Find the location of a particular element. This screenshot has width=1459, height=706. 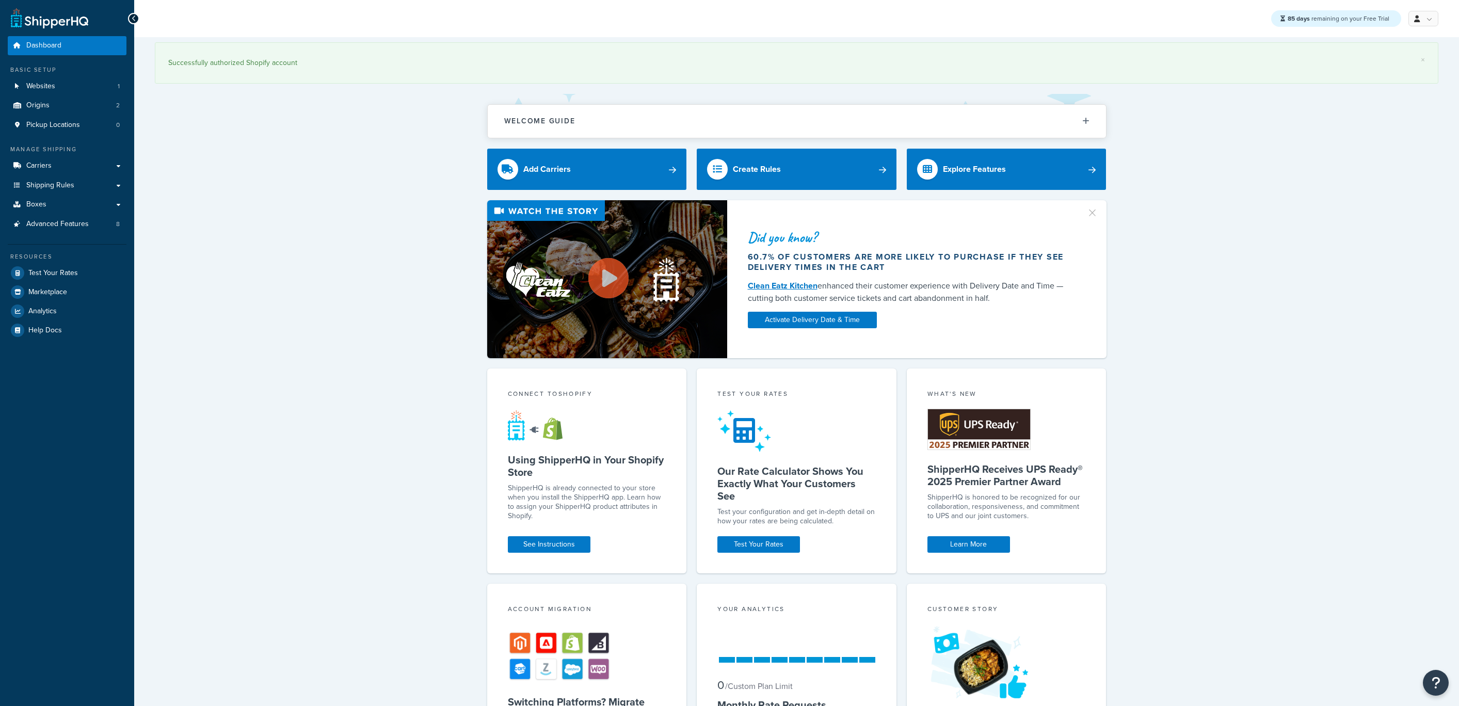

a: Clean Eatz Kitchen is located at coordinates (782, 285).